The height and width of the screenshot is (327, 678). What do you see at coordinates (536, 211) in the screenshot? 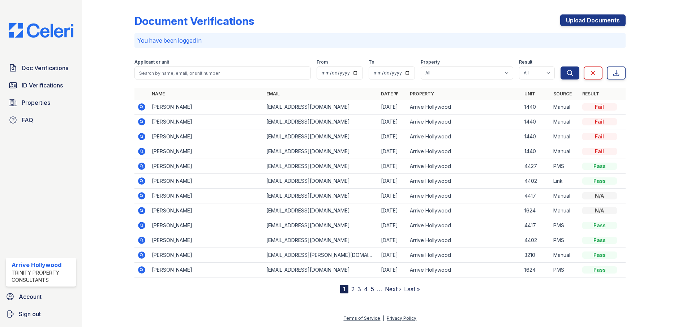
I see `td: 1624` at bounding box center [536, 211].